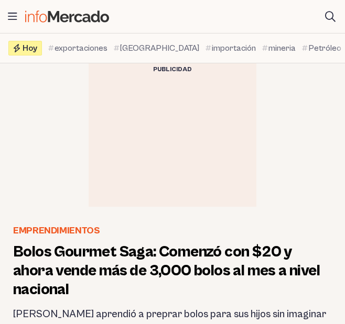 This screenshot has width=345, height=324. What do you see at coordinates (57, 231) in the screenshot?
I see `a: Emprendimientos` at bounding box center [57, 231].